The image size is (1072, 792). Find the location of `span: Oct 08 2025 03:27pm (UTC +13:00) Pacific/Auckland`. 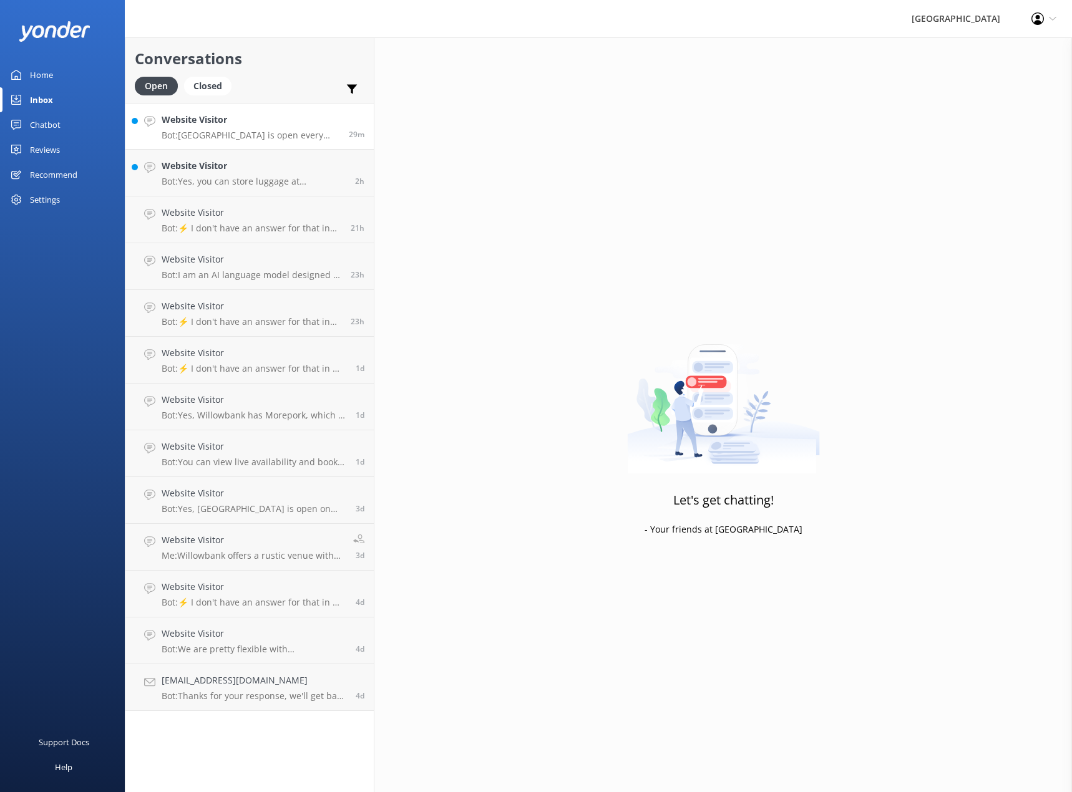

span: Oct 08 2025 03:27pm (UTC +13:00) Pacific/Auckland is located at coordinates (360, 462).